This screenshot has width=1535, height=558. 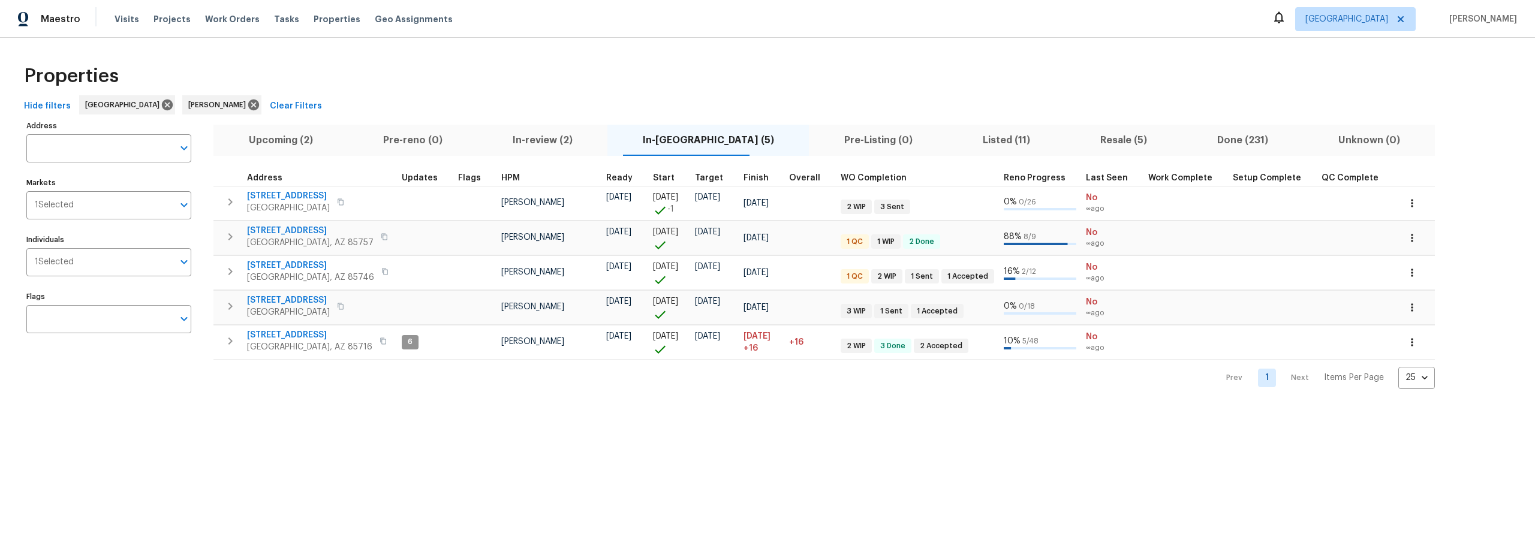 What do you see at coordinates (1030, 341) in the screenshot?
I see `span: 5 / 48` at bounding box center [1030, 341].